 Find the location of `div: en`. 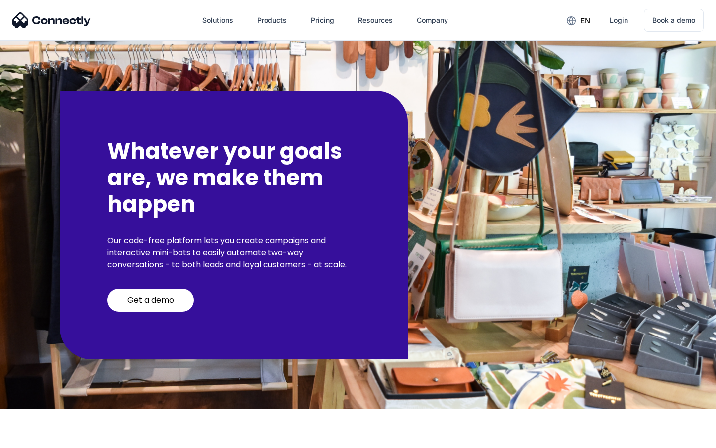

div: en is located at coordinates (585, 21).